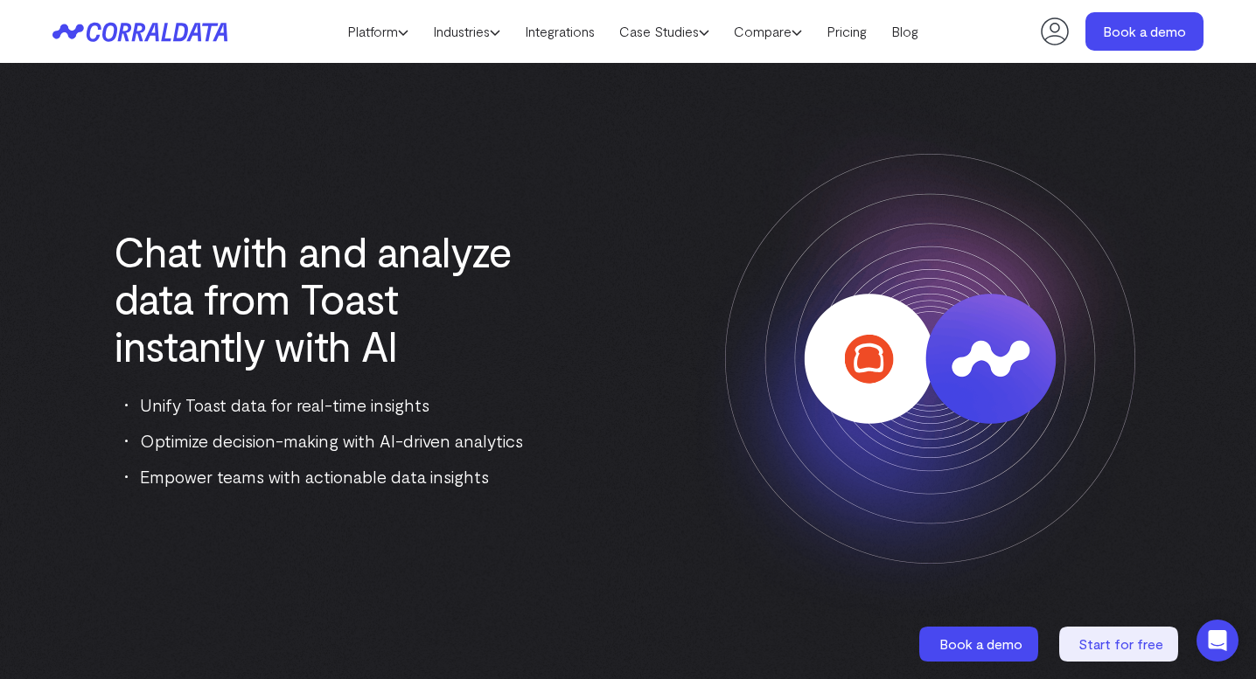 The image size is (1256, 679). I want to click on h1: Chat with and analyze data from Toast instantly with AI, so click(325, 298).